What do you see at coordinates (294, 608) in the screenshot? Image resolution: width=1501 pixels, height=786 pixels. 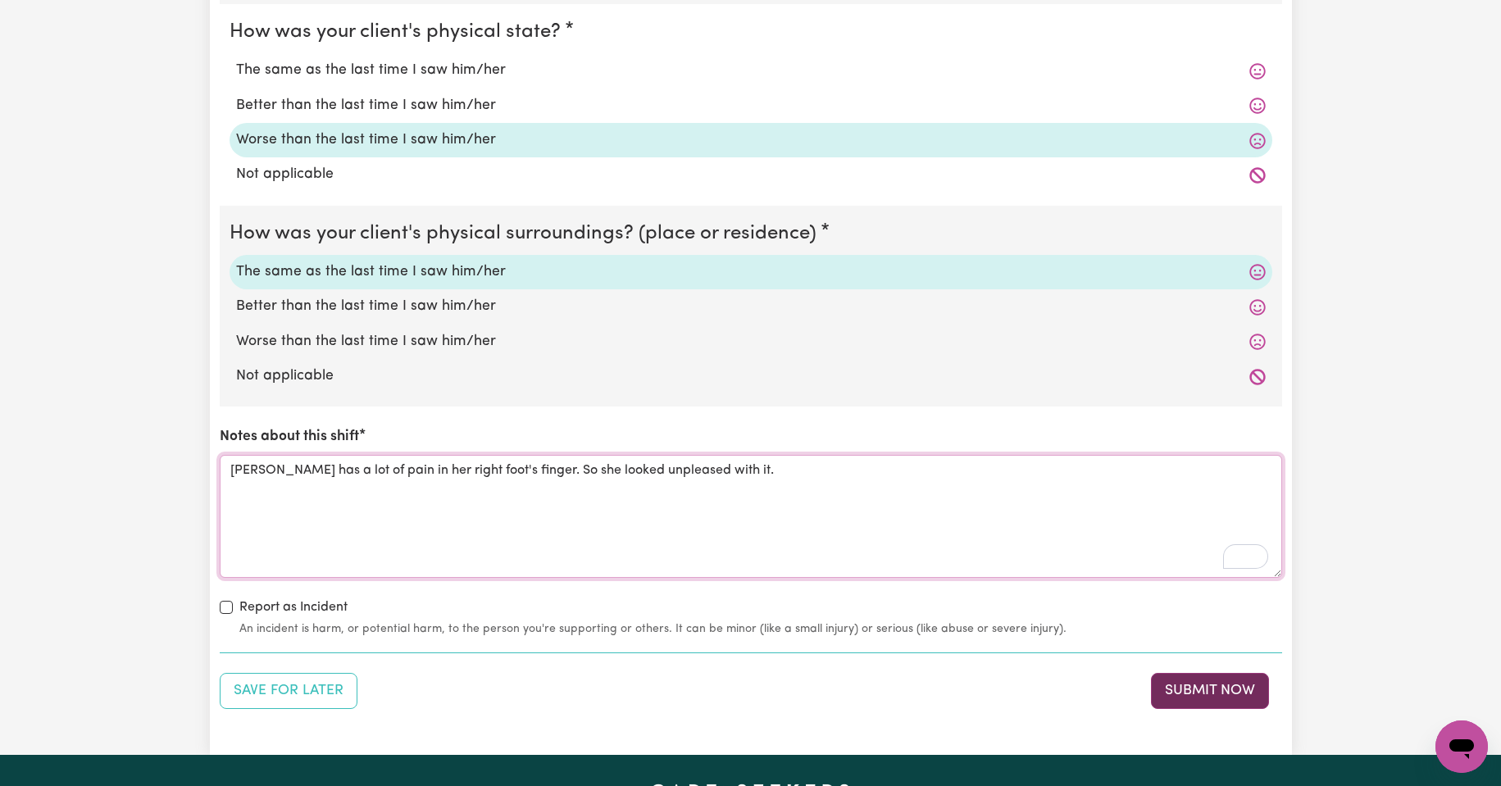 I see `label: Report as Incident` at bounding box center [294, 608].